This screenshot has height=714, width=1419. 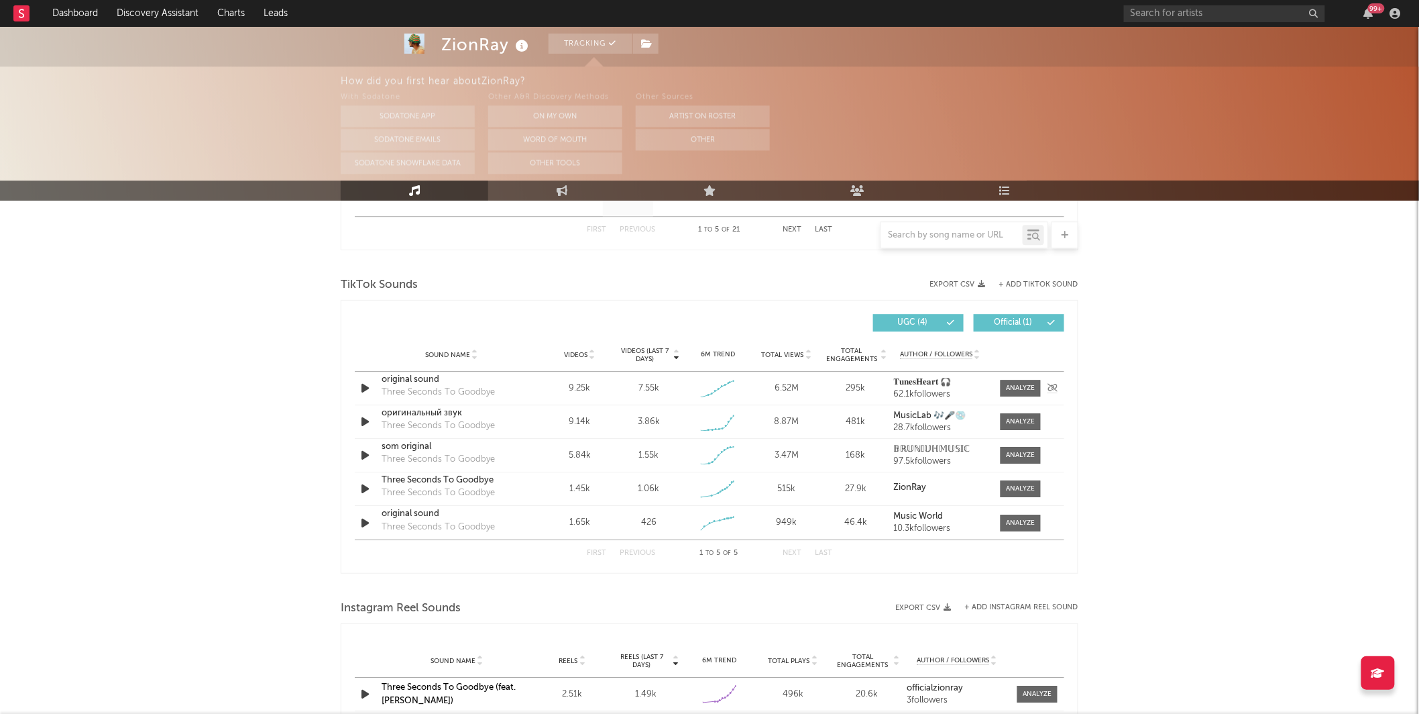 I want to click on button: Word Of Mouth, so click(x=555, y=139).